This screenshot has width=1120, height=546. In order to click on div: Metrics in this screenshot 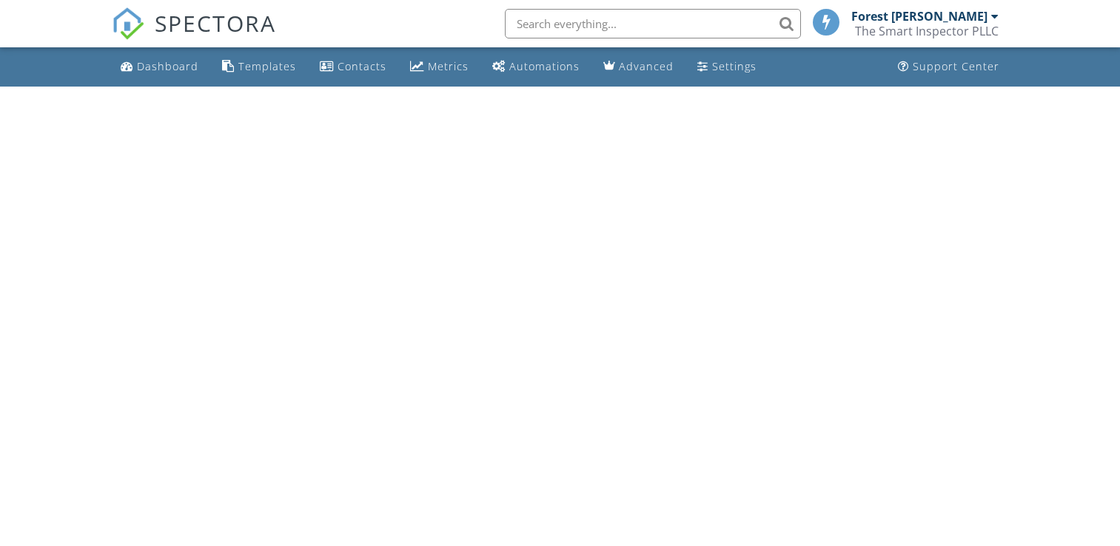, I will do `click(448, 66)`.